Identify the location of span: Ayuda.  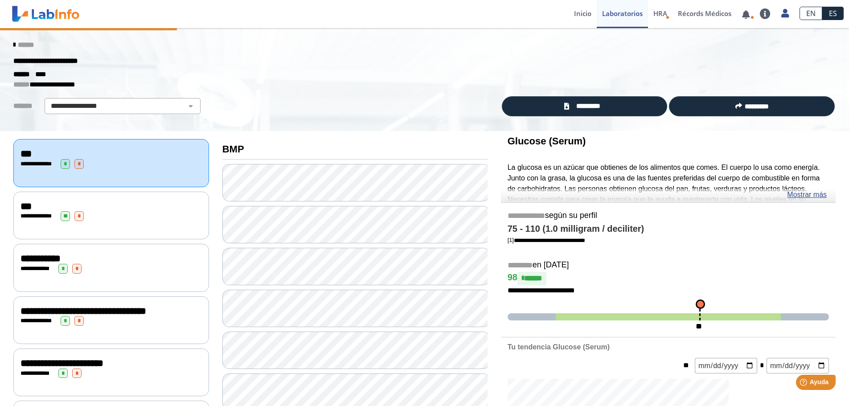
(49, 11).